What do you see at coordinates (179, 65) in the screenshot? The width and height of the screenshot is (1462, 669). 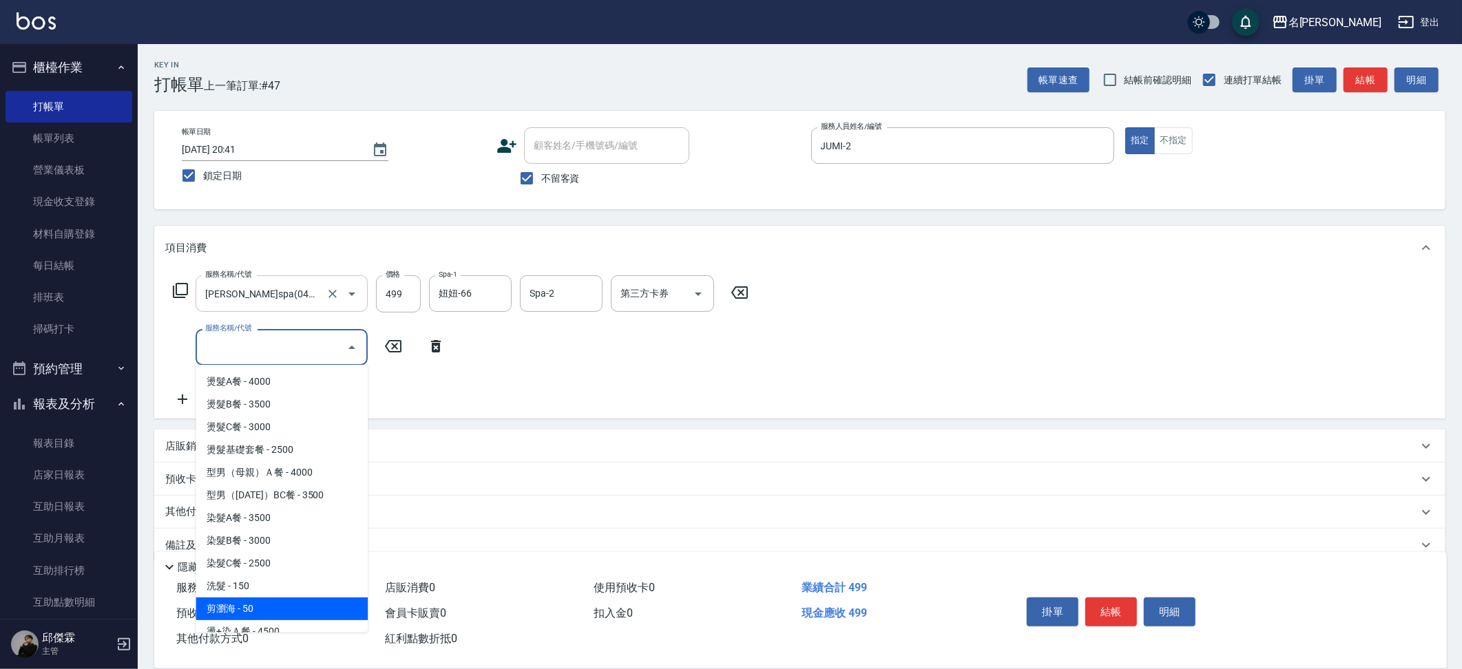 I see `h2: Key In` at bounding box center [179, 65].